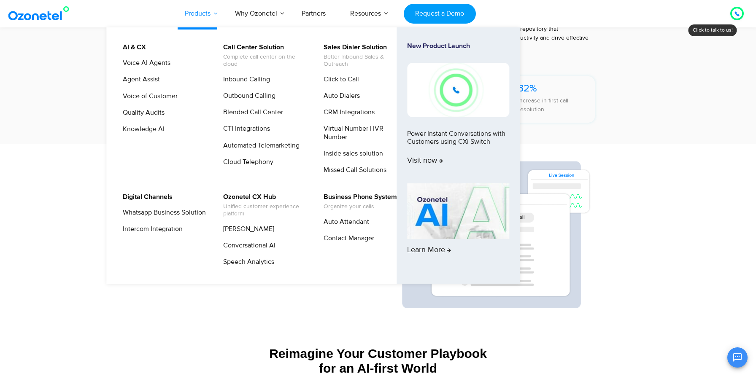 The width and height of the screenshot is (756, 376). What do you see at coordinates (246, 162) in the screenshot?
I see `a: Cloud Telephony` at bounding box center [246, 162].